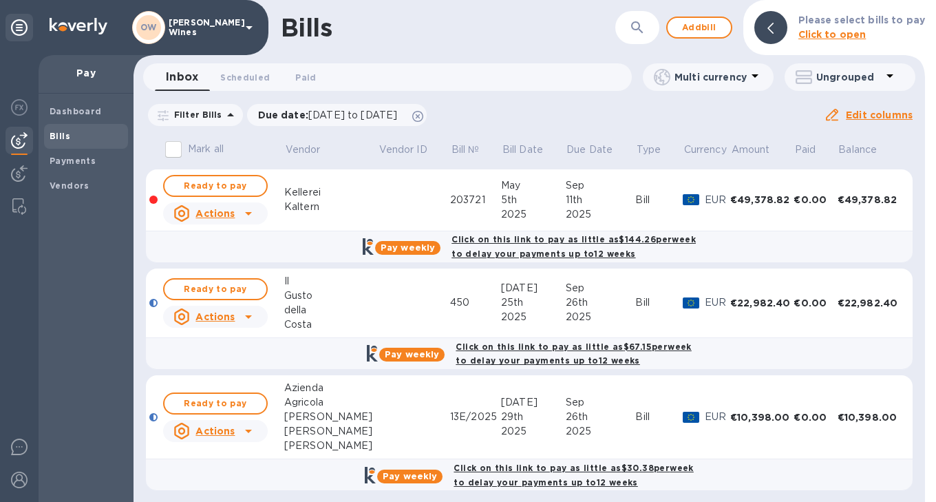 Image resolution: width=936 pixels, height=502 pixels. I want to click on div: della, so click(331, 310).